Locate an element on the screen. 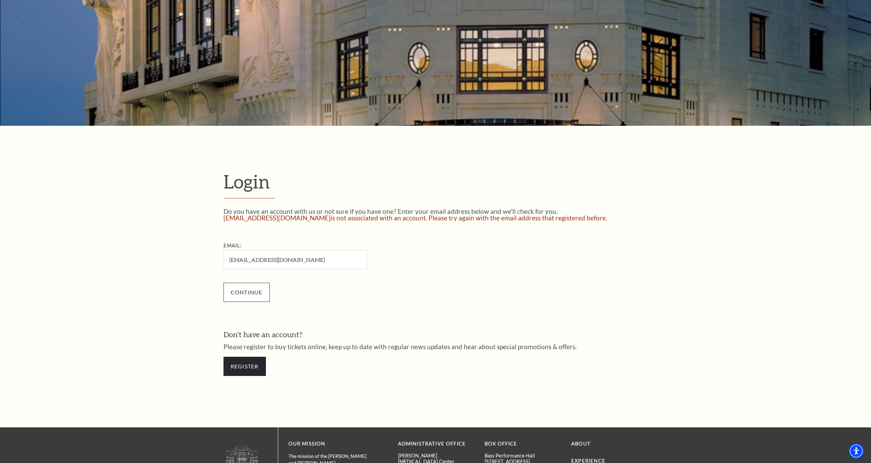 Image resolution: width=871 pixels, height=463 pixels. input: Required is located at coordinates (296, 259).